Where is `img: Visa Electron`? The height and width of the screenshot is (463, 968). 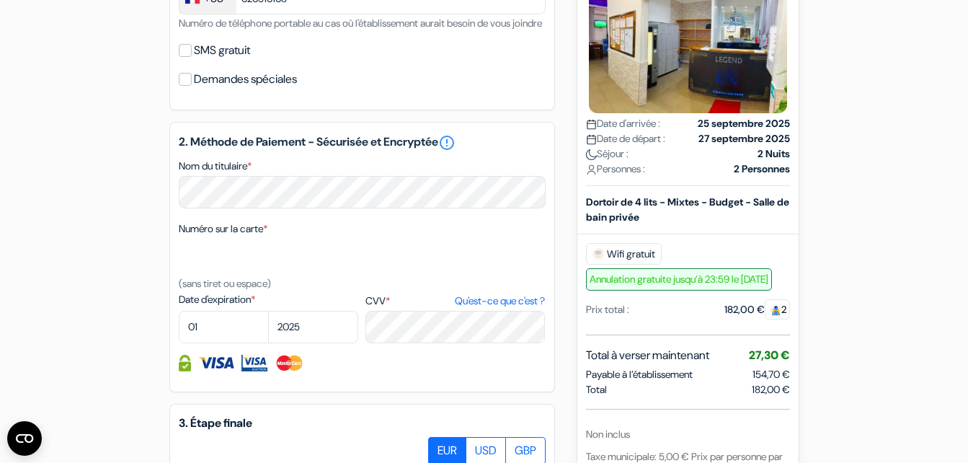 img: Visa Electron is located at coordinates (254, 362).